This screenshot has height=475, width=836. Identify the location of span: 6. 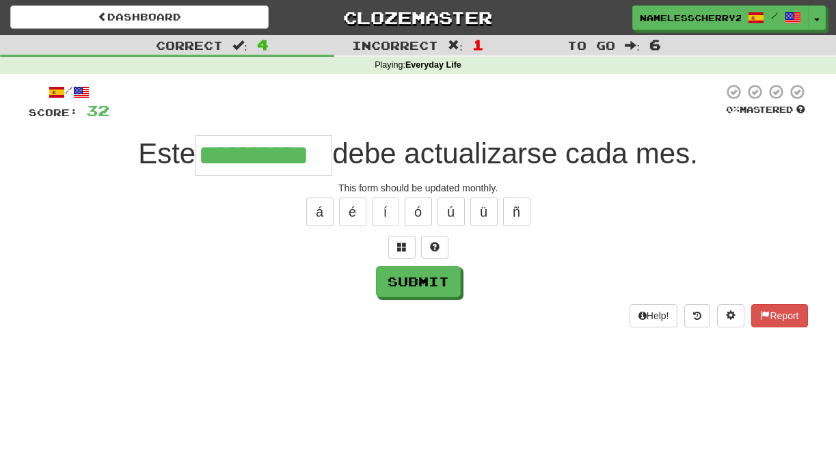
(655, 44).